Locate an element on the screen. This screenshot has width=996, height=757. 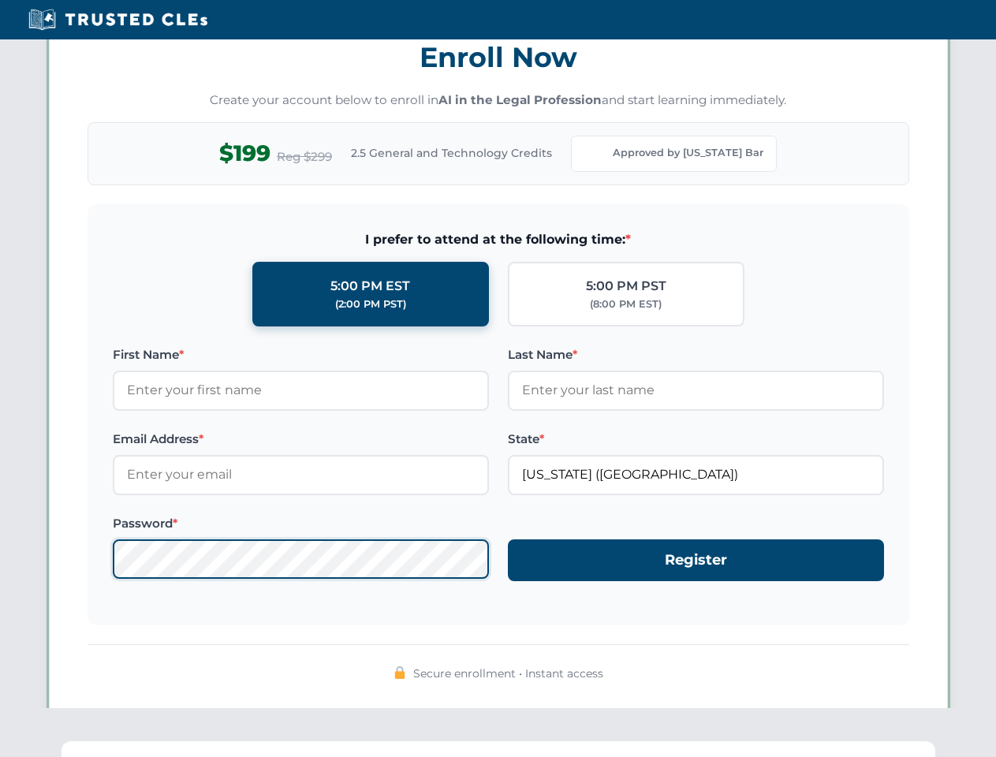
input: Florida (FL) is located at coordinates (695, 475).